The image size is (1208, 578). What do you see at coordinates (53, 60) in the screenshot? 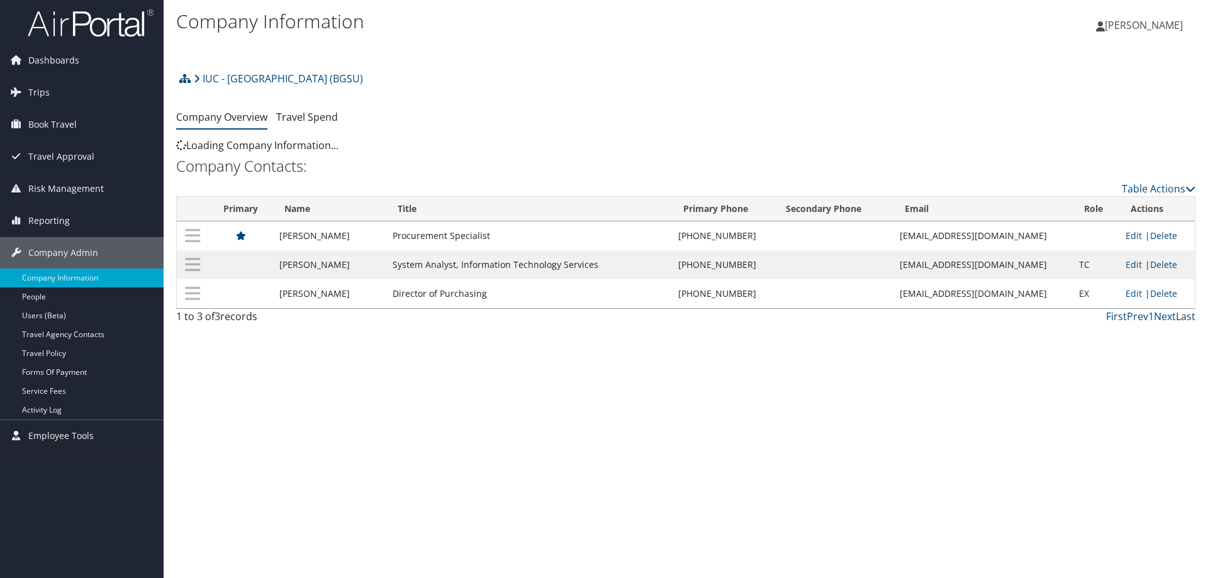
I see `span: Dashboards` at bounding box center [53, 60].